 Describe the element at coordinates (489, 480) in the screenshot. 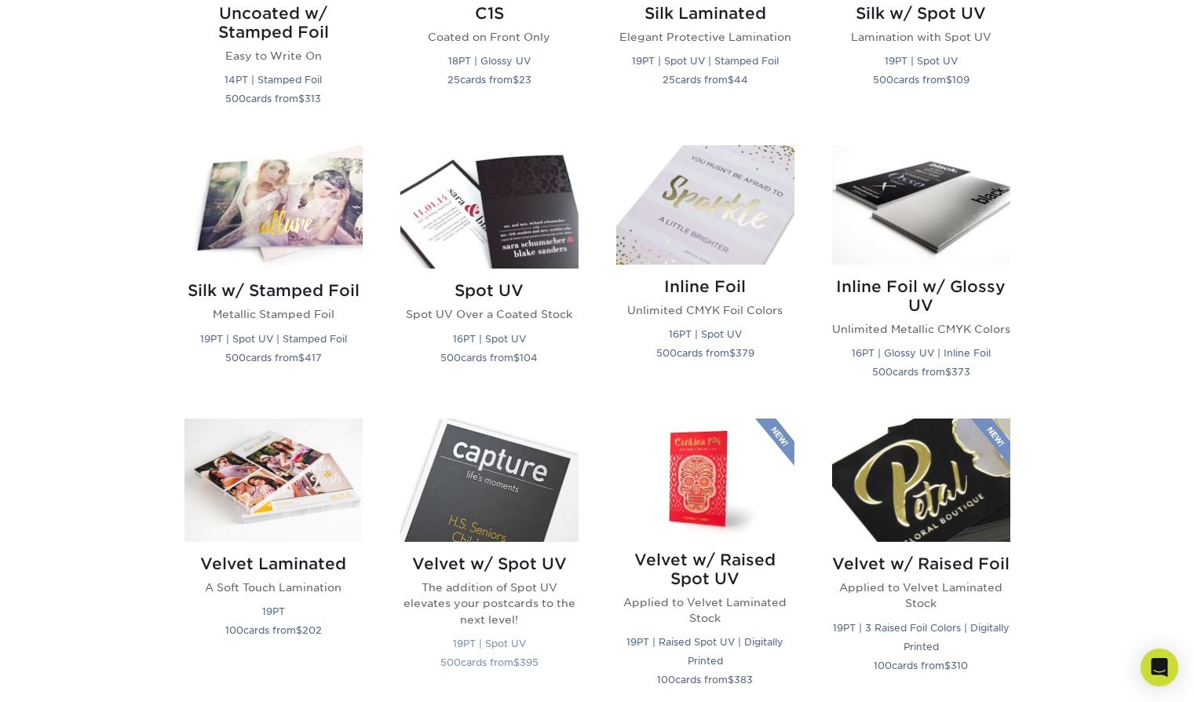

I see `img: Velvet w/ Spot UV Postcards` at that location.